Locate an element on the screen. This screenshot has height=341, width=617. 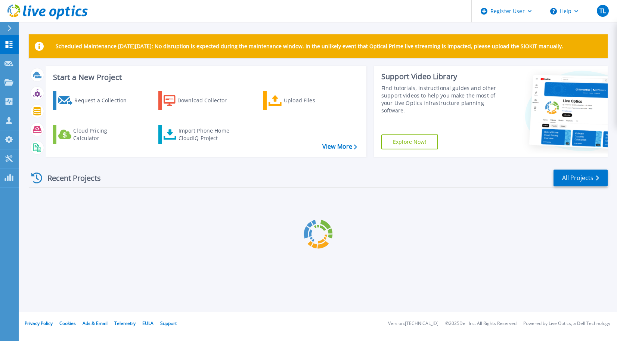
div: Cloud Pricing Calculator is located at coordinates (103, 135).